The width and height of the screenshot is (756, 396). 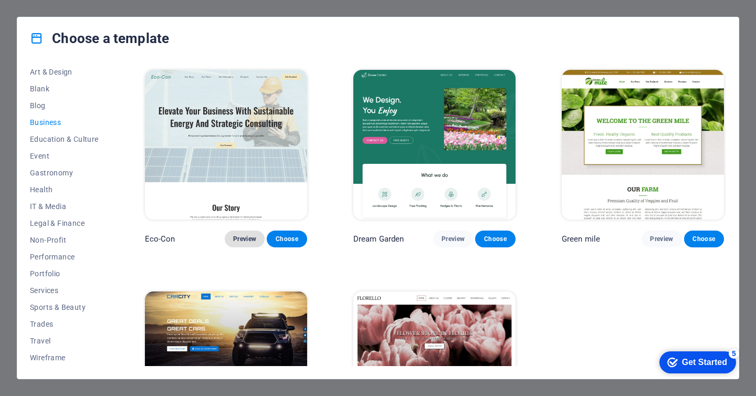 What do you see at coordinates (64, 274) in the screenshot?
I see `button: Portfolio` at bounding box center [64, 274].